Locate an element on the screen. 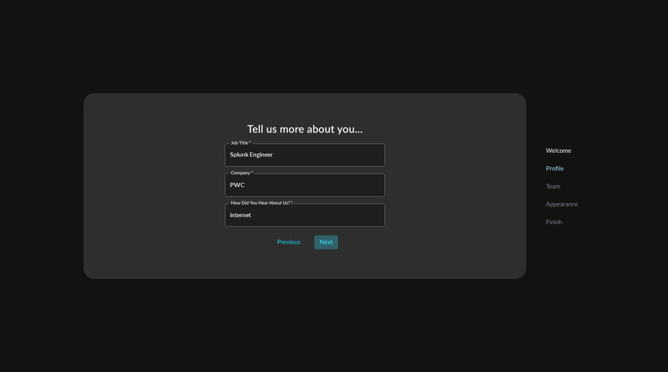  h2: Tell us more about you... is located at coordinates (305, 130).